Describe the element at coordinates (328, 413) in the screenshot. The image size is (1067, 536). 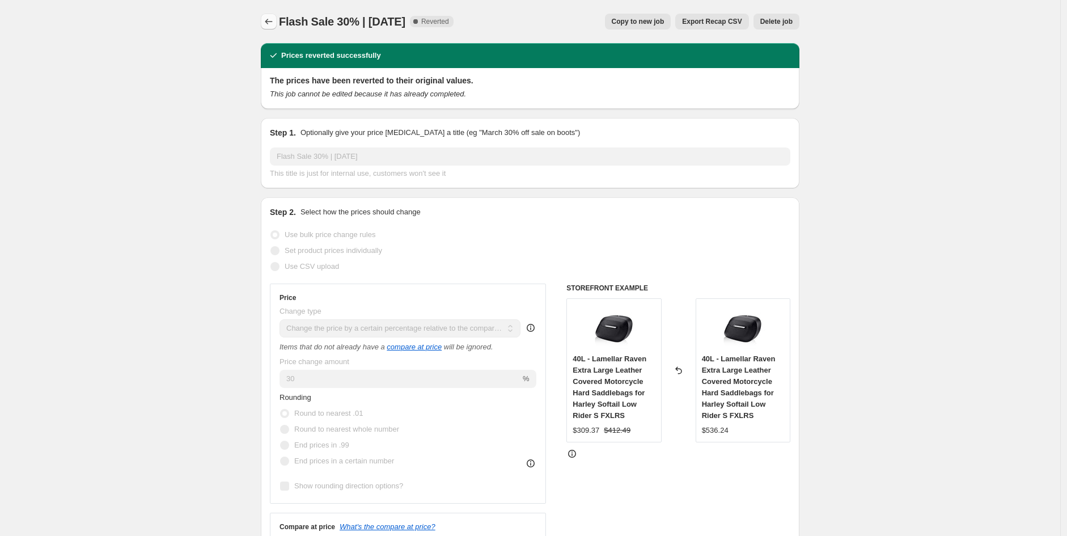
I see `span: Round to nearest .01` at that location.